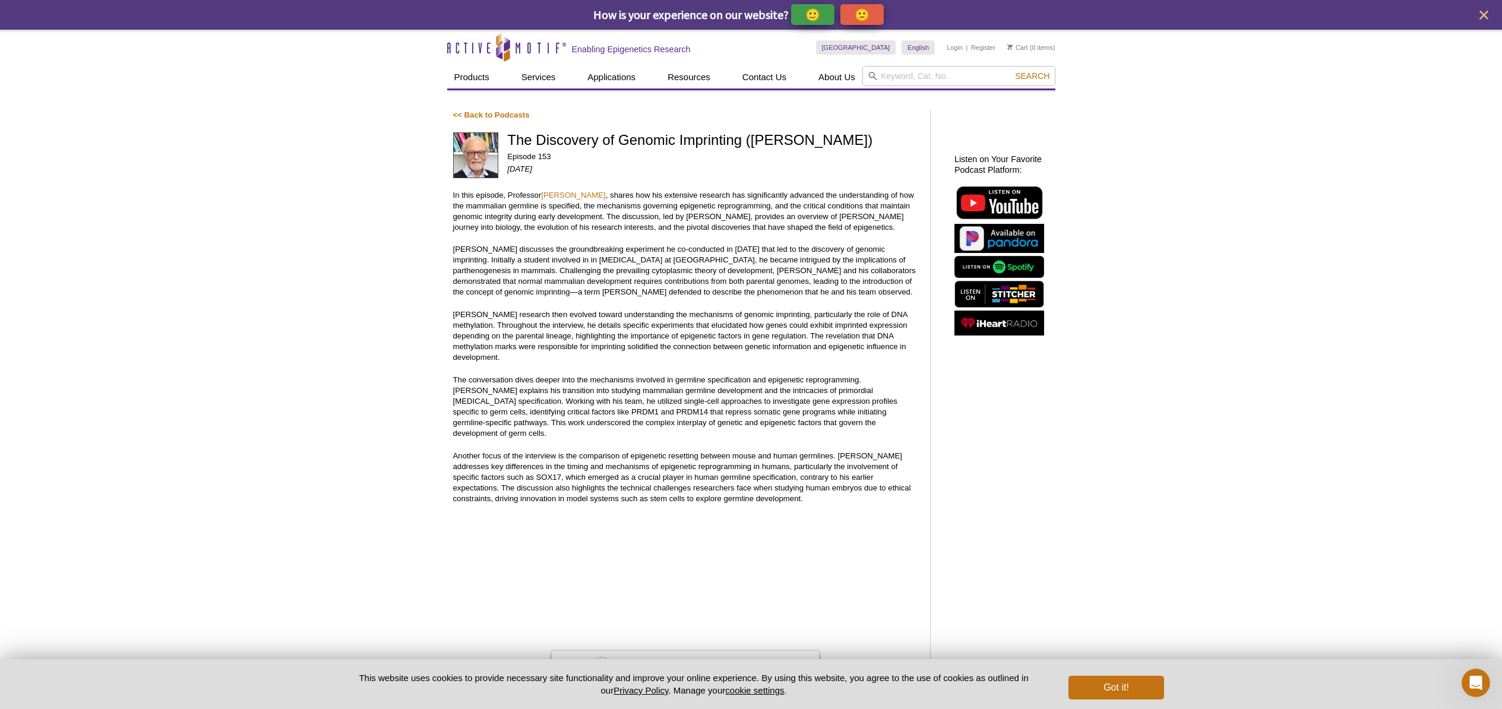  I want to click on a: Privacy Policy, so click(641, 690).